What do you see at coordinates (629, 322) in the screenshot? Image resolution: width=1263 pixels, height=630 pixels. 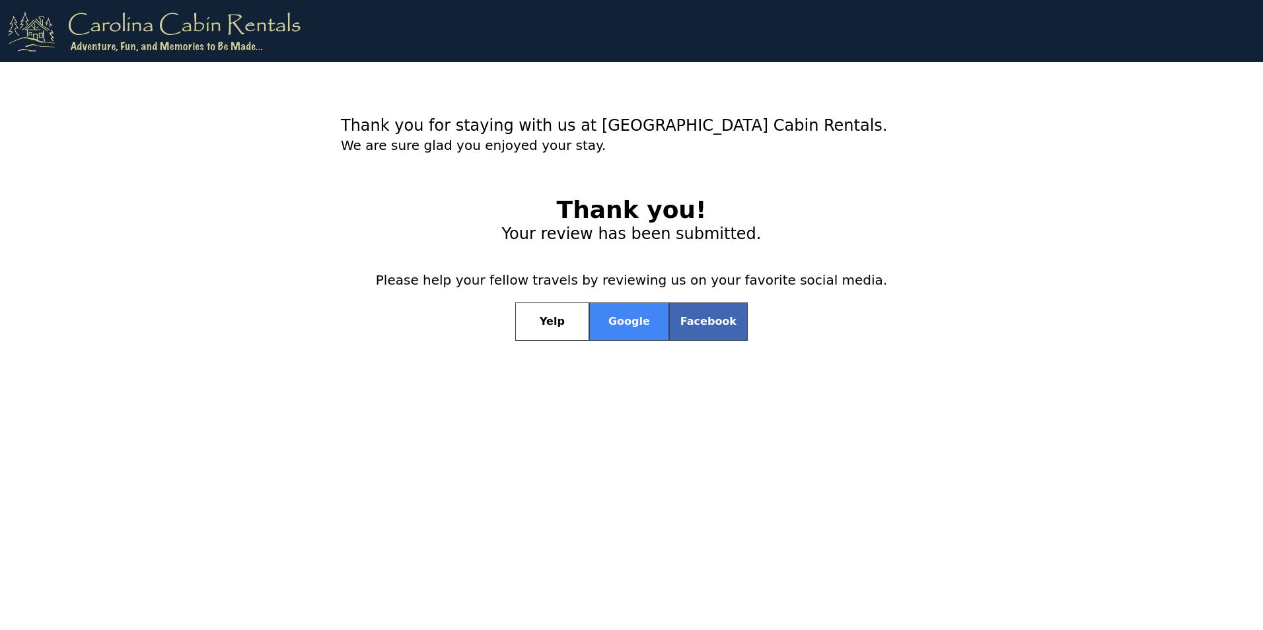 I see `a: Google` at bounding box center [629, 322].